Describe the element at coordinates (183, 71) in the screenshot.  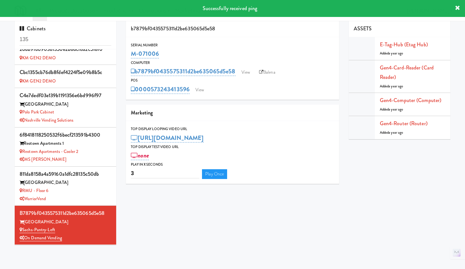
I see `a: b7879bf0435575311d2be635065d5e58` at that location.